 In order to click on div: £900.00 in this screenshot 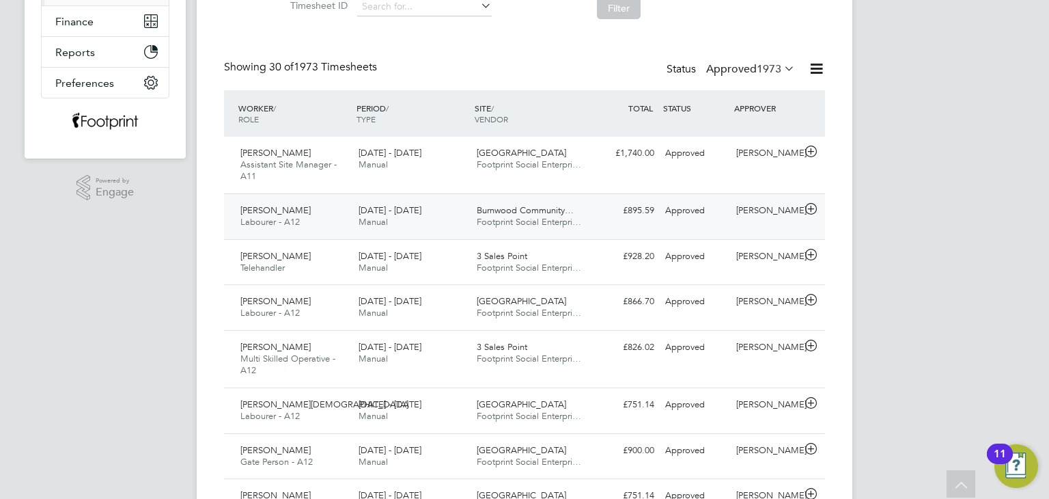, I will do `click(624, 450)`.